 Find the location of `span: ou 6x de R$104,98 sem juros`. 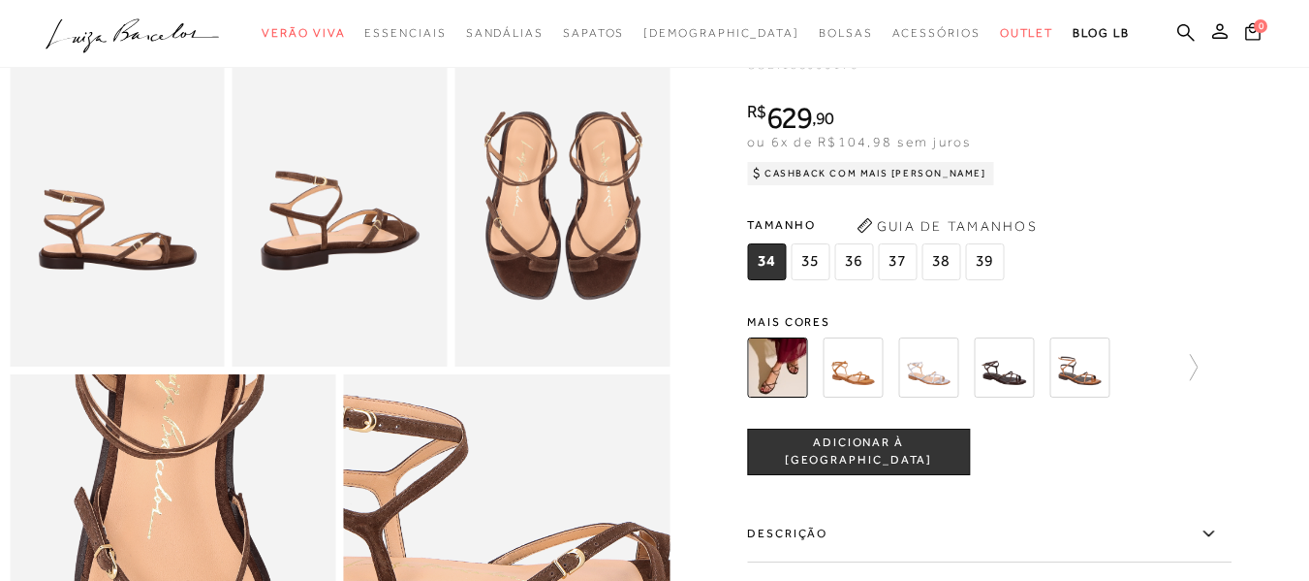

span: ou 6x de R$104,98 sem juros is located at coordinates (859, 142).